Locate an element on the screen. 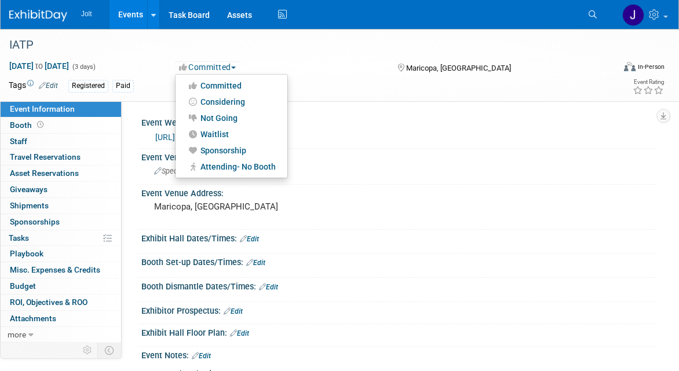 The image size is (679, 371). div: Event Notes: is located at coordinates (398, 354).